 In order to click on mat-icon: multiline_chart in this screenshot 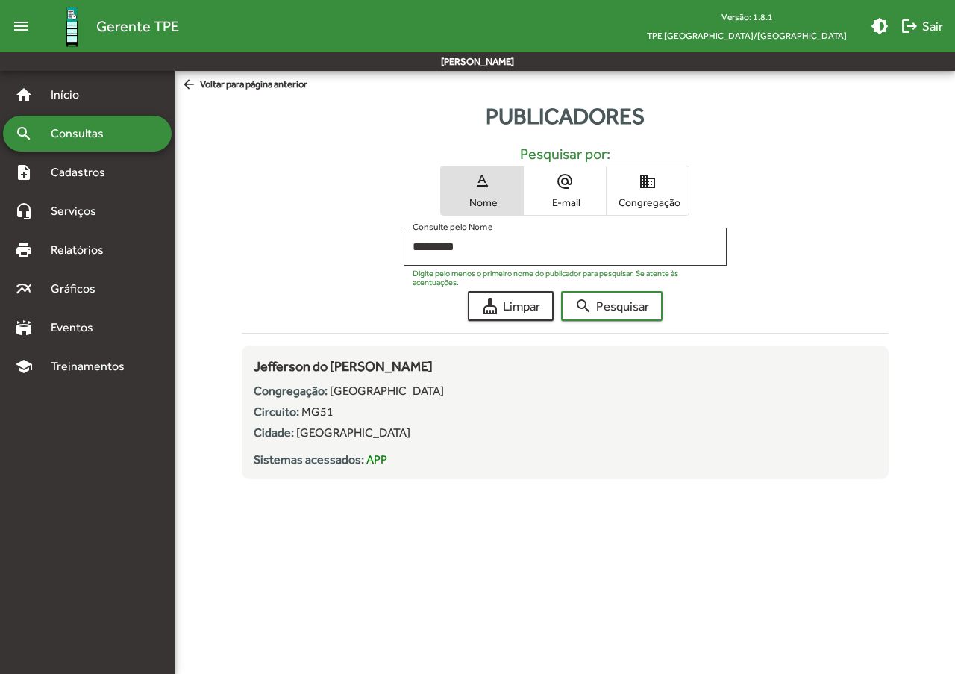, I will do `click(24, 289)`.